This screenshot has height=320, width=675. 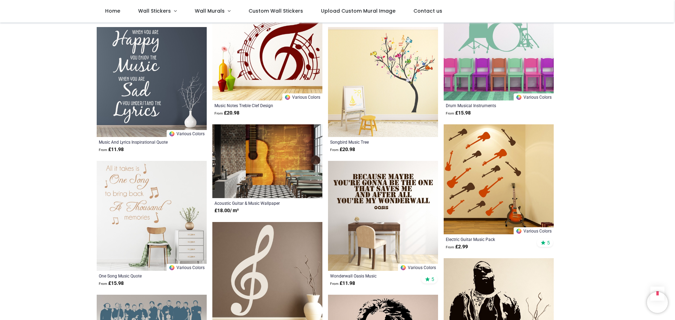 What do you see at coordinates (141, 276) in the screenshot?
I see `a: One Song Music Quote` at bounding box center [141, 276].